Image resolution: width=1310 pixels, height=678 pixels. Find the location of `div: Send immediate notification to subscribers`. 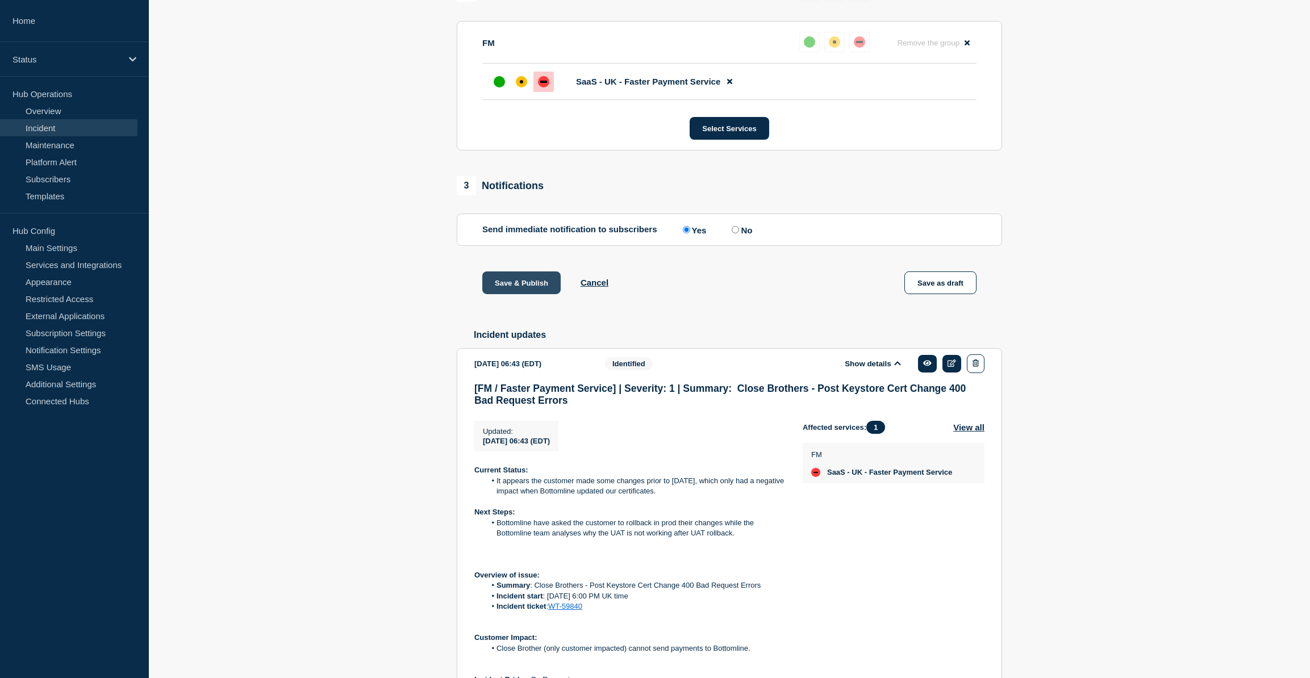

div: Send immediate notification to subscribers is located at coordinates (730, 230).